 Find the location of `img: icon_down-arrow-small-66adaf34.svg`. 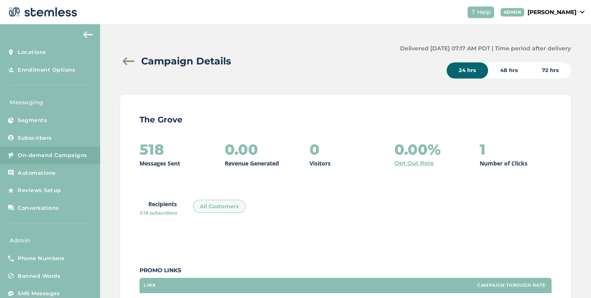

img: icon_down-arrow-small-66adaf34.svg is located at coordinates (582, 12).